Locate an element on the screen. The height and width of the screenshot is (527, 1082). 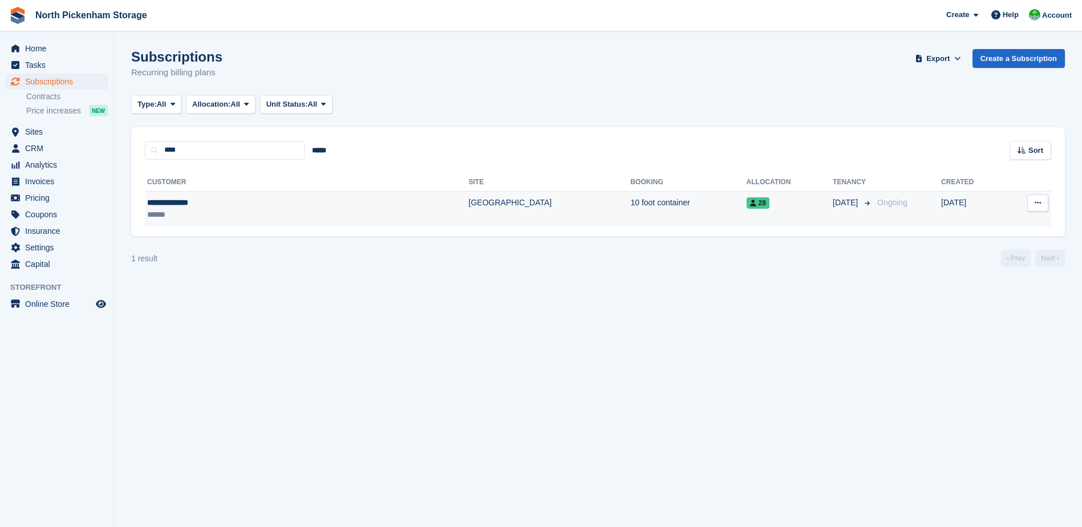
span: CRM is located at coordinates (59, 148).